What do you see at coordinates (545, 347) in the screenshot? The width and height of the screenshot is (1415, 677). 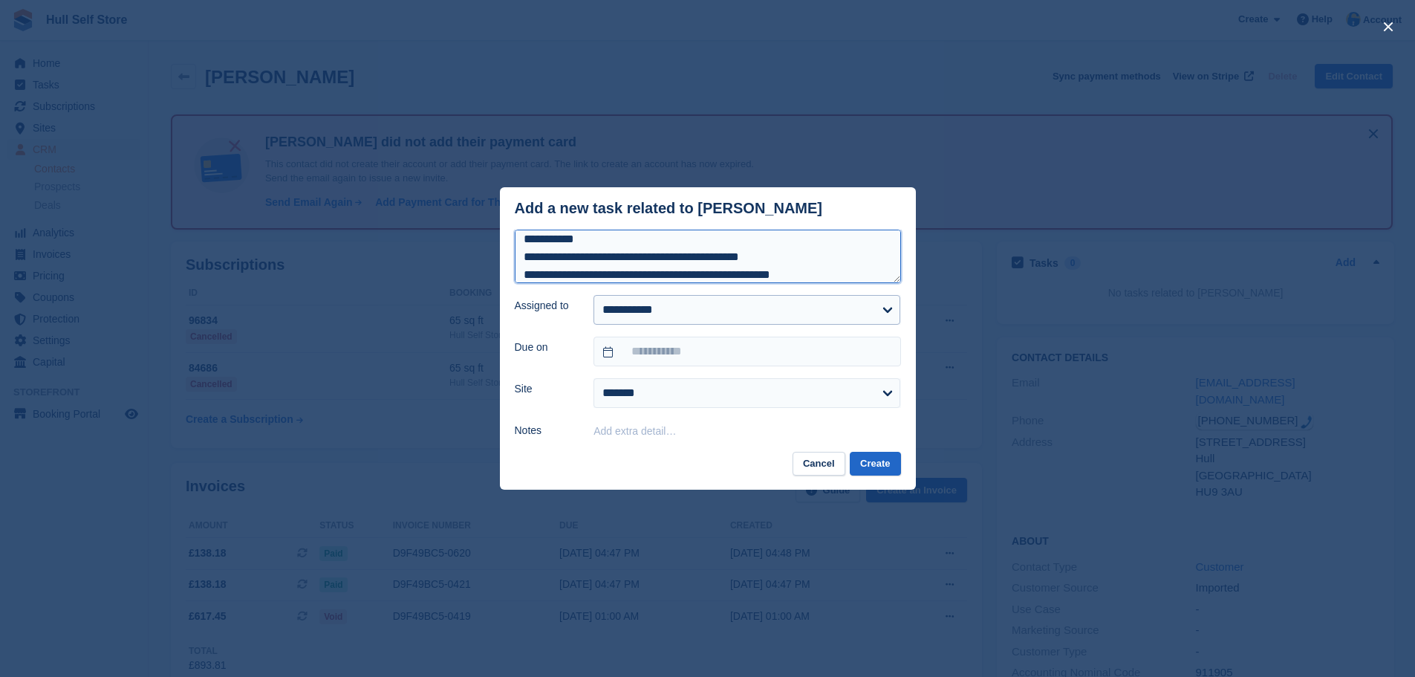 I see `label: Due on` at bounding box center [545, 347].